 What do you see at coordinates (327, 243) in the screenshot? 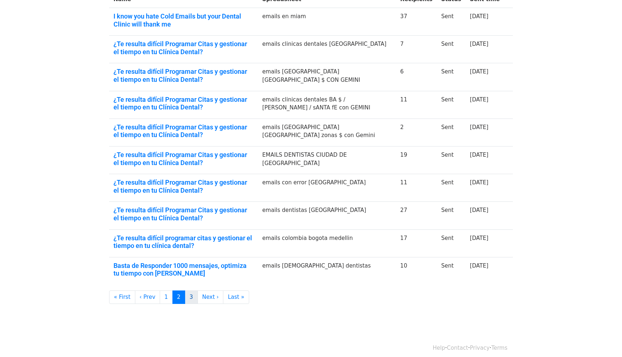
I see `td: emails colombia bogota medellin` at bounding box center [327, 243].